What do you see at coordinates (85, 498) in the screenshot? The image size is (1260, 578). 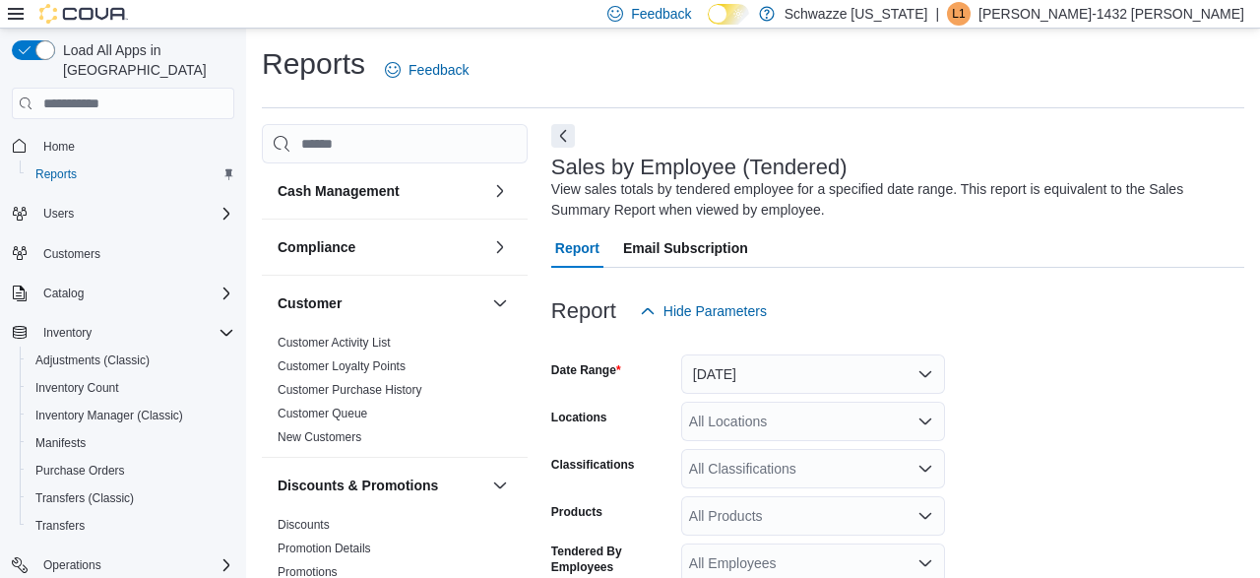 I see `a: Transfers (Classic)` at bounding box center [85, 498].